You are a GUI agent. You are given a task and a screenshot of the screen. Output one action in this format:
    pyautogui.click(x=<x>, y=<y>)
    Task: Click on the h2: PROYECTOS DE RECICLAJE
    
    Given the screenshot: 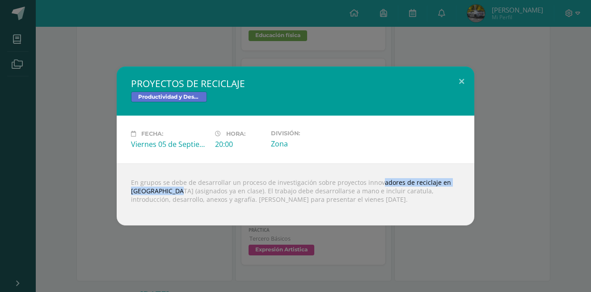 What is the action you would take?
    pyautogui.click(x=296, y=84)
    